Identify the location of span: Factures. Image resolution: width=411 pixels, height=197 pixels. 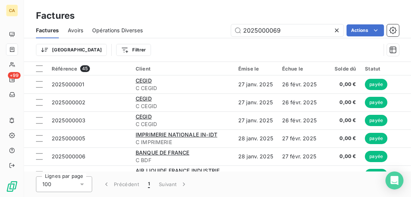
(47, 30).